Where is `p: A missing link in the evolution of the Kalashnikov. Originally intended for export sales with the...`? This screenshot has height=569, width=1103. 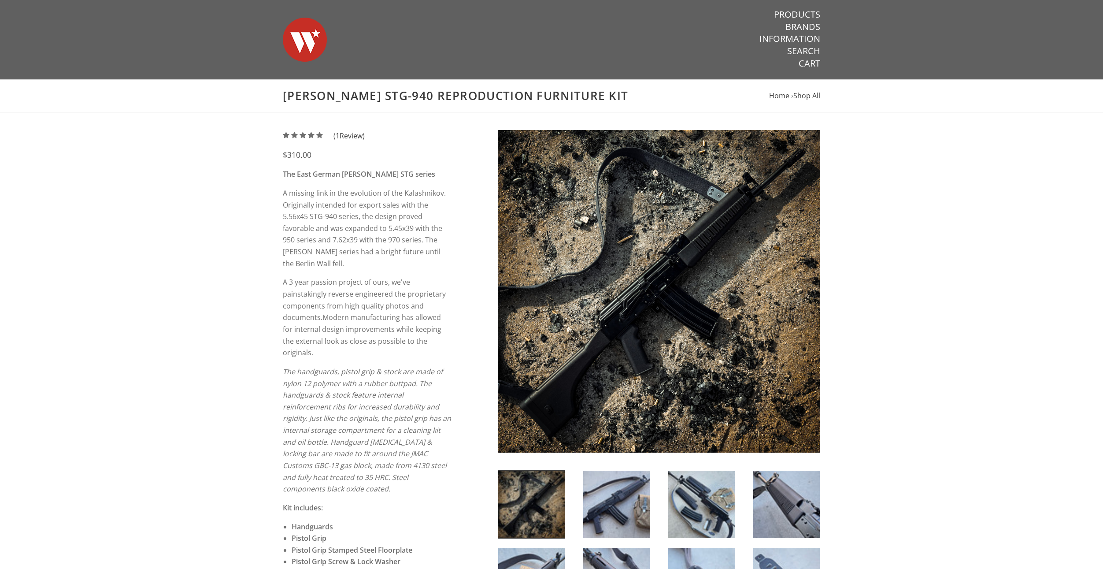 p: A missing link in the evolution of the Kalashnikov. Originally intended for export sales with the... is located at coordinates (367, 228).